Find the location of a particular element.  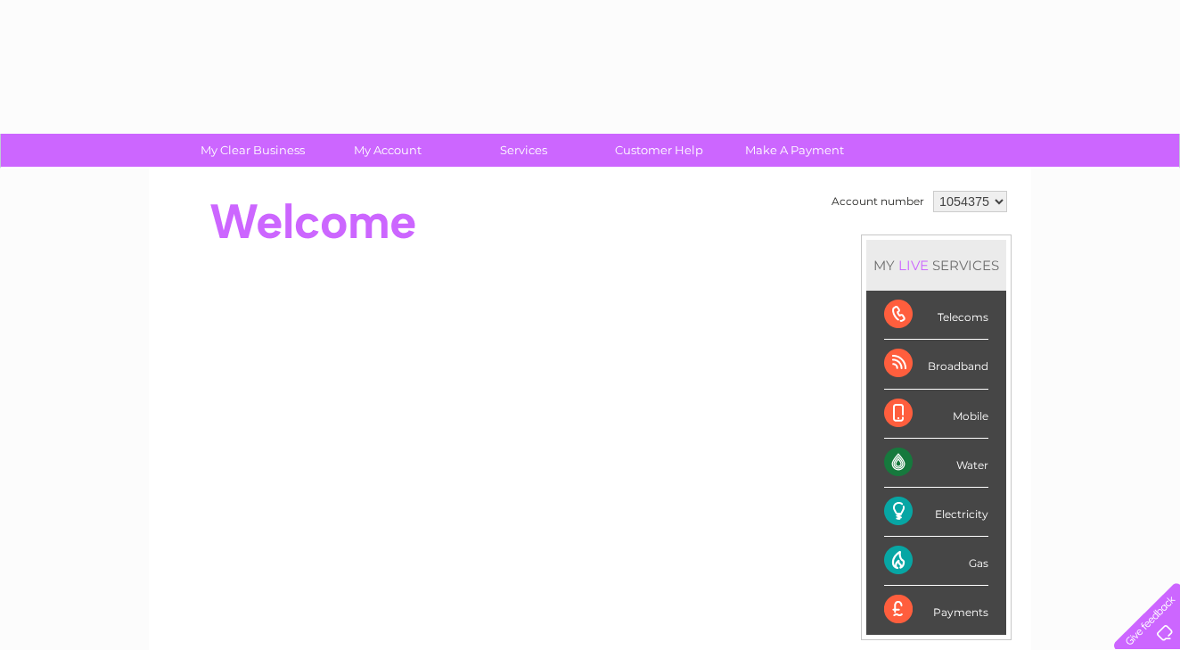

div: Payments is located at coordinates (936, 610).